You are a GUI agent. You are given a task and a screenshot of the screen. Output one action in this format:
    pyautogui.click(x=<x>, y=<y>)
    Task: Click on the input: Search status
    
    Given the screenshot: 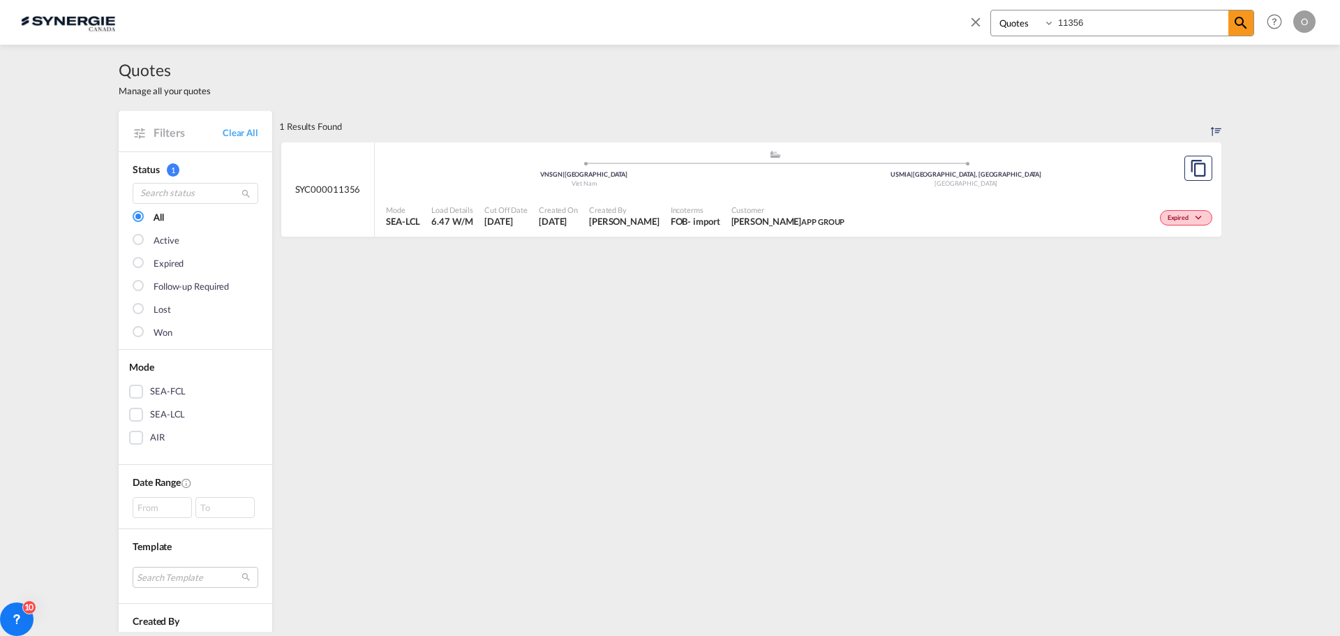 What is the action you would take?
    pyautogui.click(x=195, y=193)
    